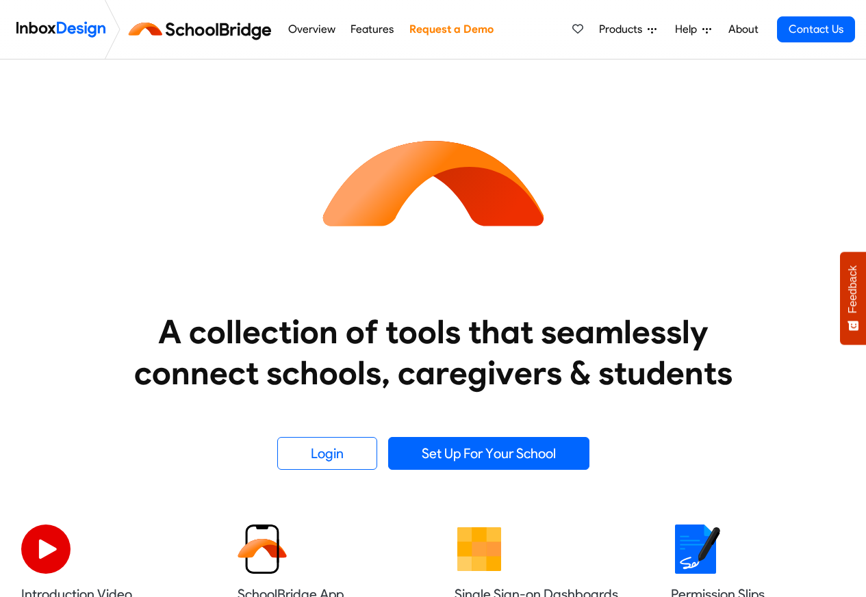  I want to click on span: Products, so click(623, 29).